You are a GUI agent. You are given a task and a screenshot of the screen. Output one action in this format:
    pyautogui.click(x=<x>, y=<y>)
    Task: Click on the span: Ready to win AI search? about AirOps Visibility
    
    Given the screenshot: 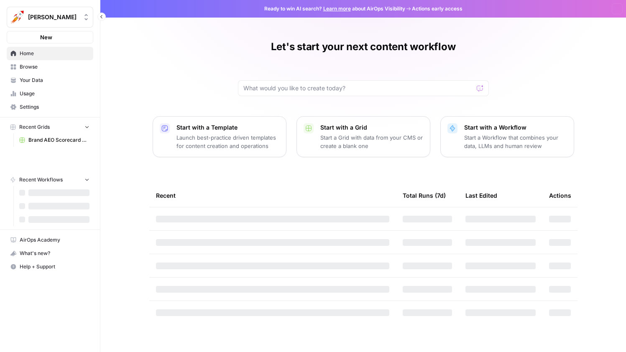 What is the action you would take?
    pyautogui.click(x=335, y=9)
    